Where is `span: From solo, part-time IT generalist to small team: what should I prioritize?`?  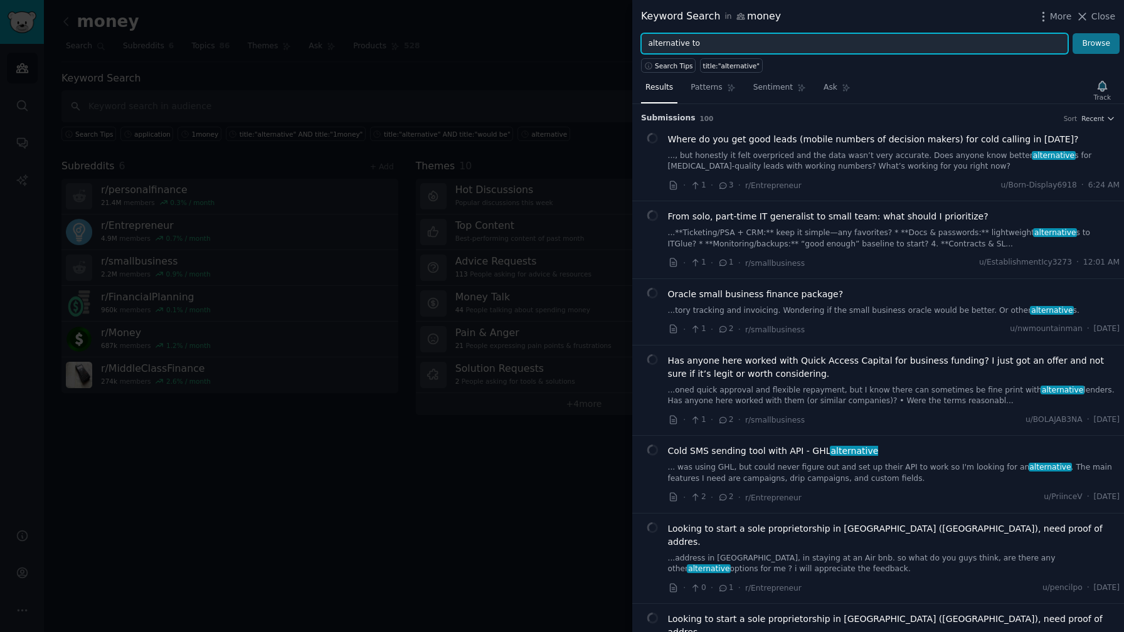 span: From solo, part-time IT generalist to small team: what should I prioritize? is located at coordinates (828, 216).